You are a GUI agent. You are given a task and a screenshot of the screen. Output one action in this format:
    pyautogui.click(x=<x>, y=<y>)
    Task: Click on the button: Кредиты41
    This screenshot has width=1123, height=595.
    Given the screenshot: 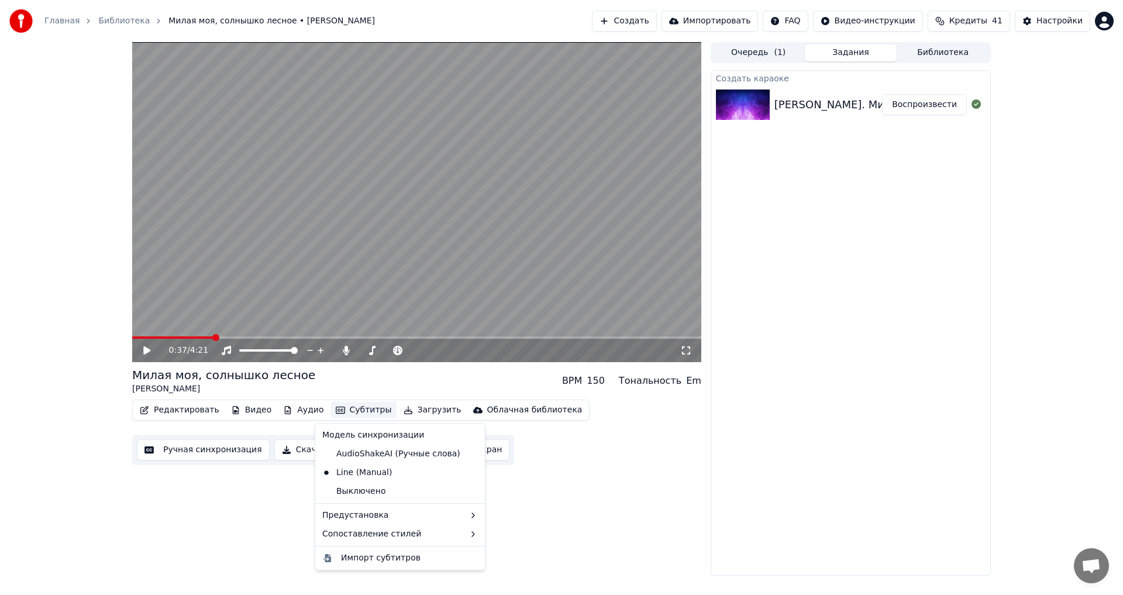 What is the action you would take?
    pyautogui.click(x=968, y=21)
    